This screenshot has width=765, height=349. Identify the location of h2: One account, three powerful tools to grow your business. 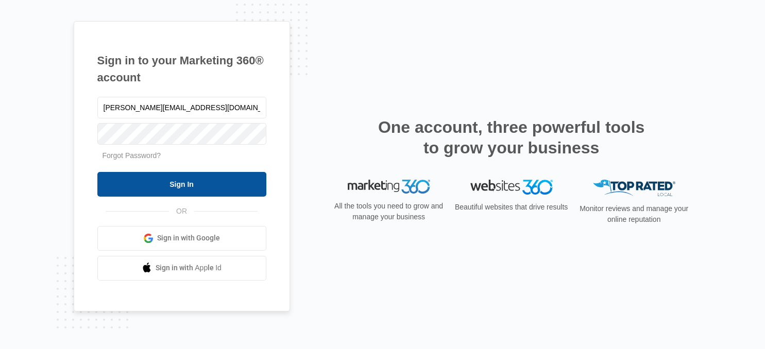
(512, 138).